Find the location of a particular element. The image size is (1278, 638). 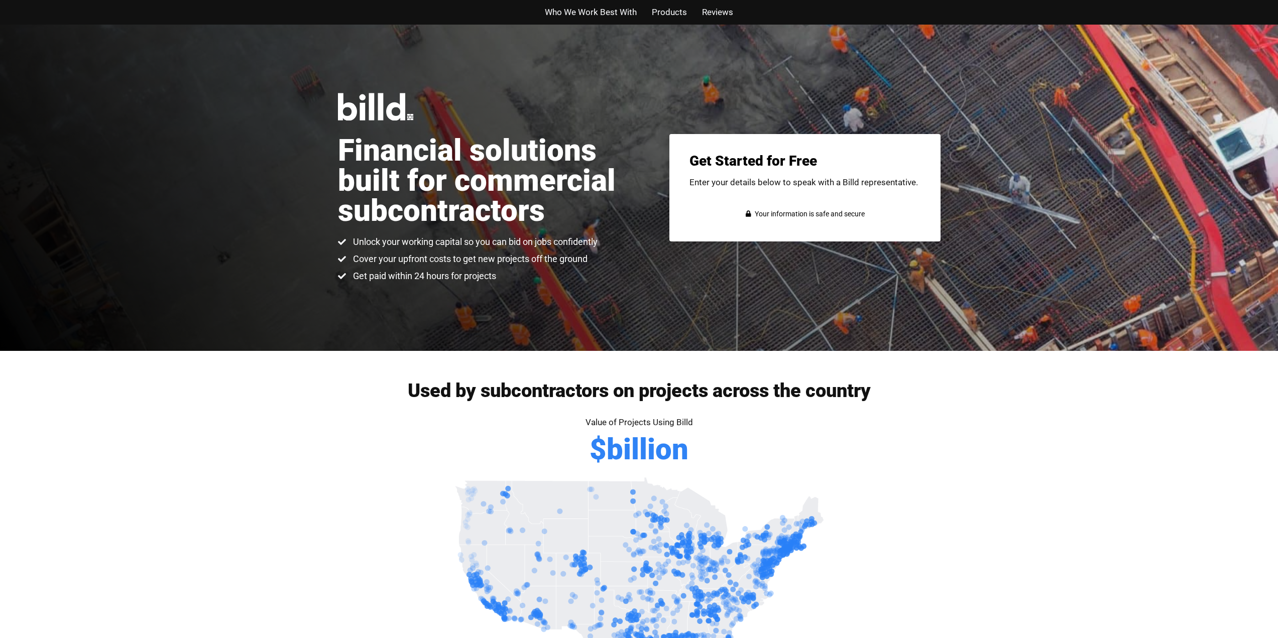

span: Your information is safe and secure is located at coordinates (808, 214).